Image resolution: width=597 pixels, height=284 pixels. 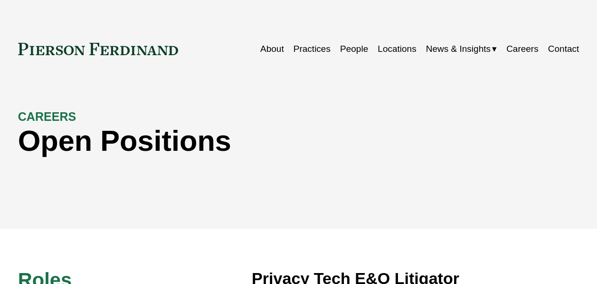 I want to click on a: About, so click(x=272, y=49).